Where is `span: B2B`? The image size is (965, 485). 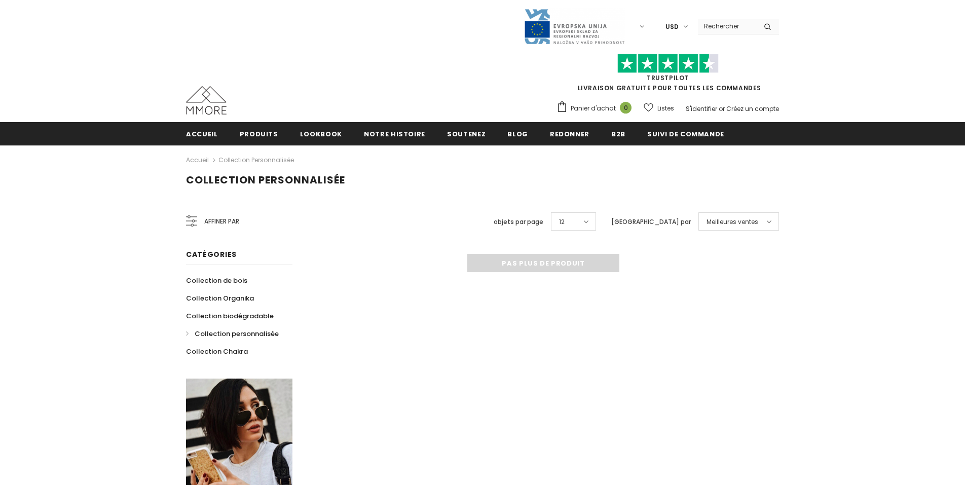
span: B2B is located at coordinates (618, 134).